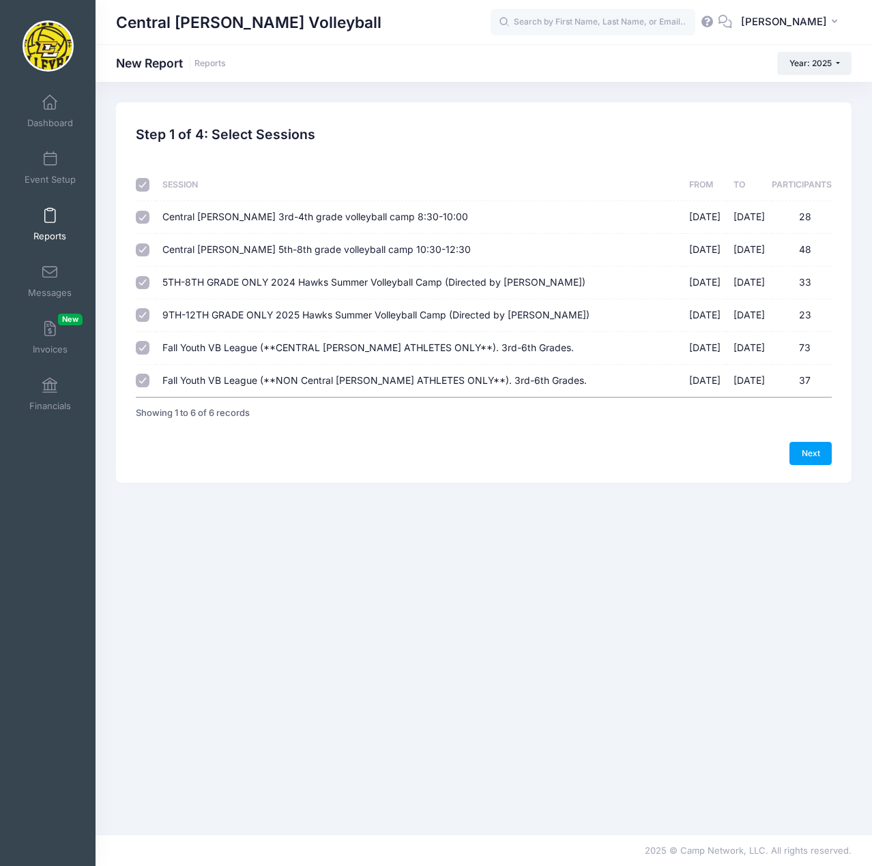 Image resolution: width=872 pixels, height=866 pixels. I want to click on span: 2025 © Camp Network, LLC. All rights reserved., so click(748, 851).